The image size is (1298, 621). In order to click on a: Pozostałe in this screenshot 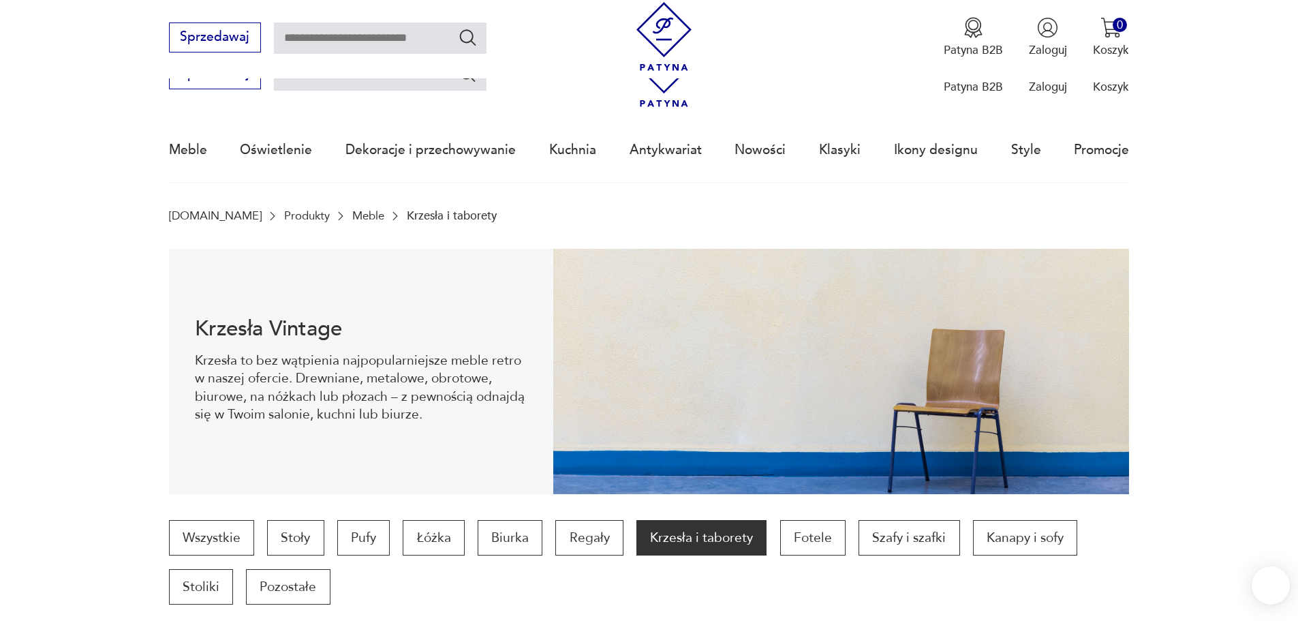, I will do `click(288, 587)`.